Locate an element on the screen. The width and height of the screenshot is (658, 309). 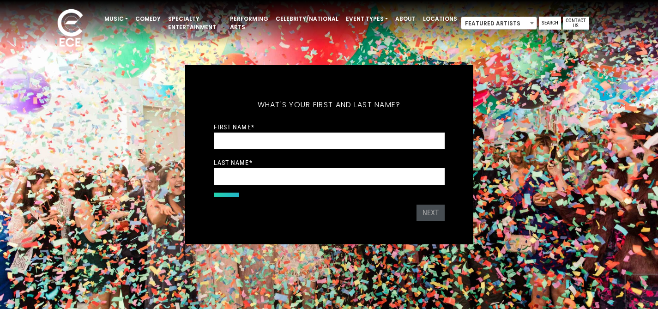
a: Music is located at coordinates (116, 19).